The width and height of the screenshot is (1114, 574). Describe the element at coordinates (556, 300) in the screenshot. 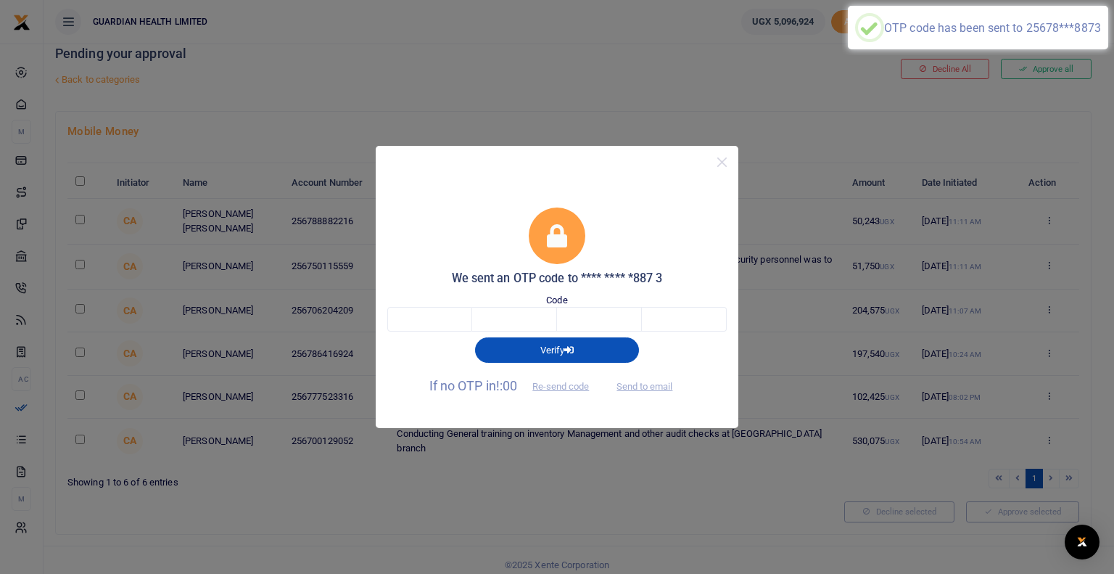

I see `label: Code` at that location.